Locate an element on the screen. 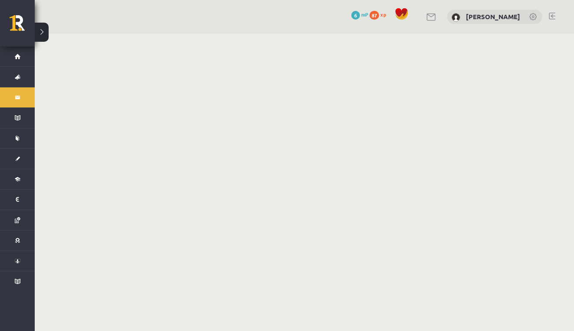 Image resolution: width=574 pixels, height=331 pixels. a: Rīgas 1. Tālmācības vidusskola is located at coordinates (22, 26).